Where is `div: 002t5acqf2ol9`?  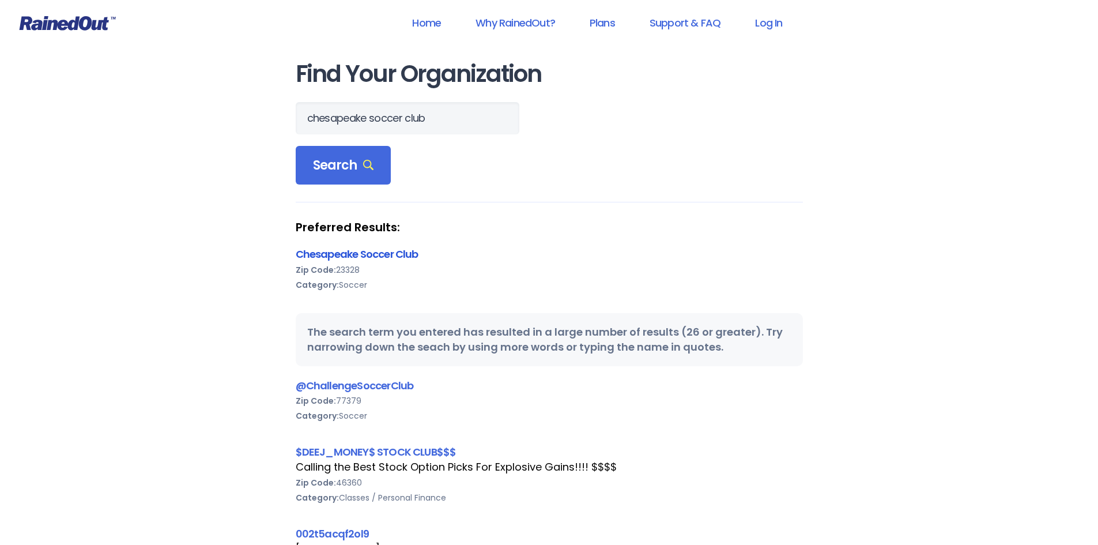 div: 002t5acqf2ol9 is located at coordinates (549, 533).